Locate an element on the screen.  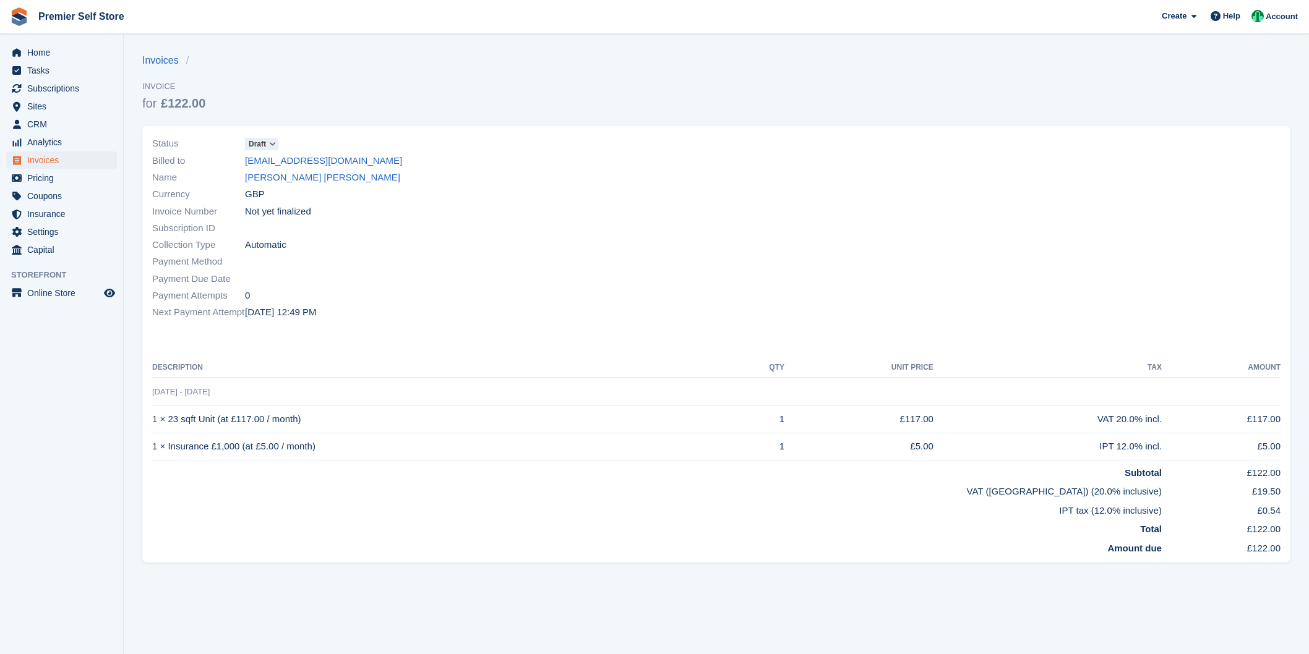
span: Collection Type is located at coordinates (199, 245).